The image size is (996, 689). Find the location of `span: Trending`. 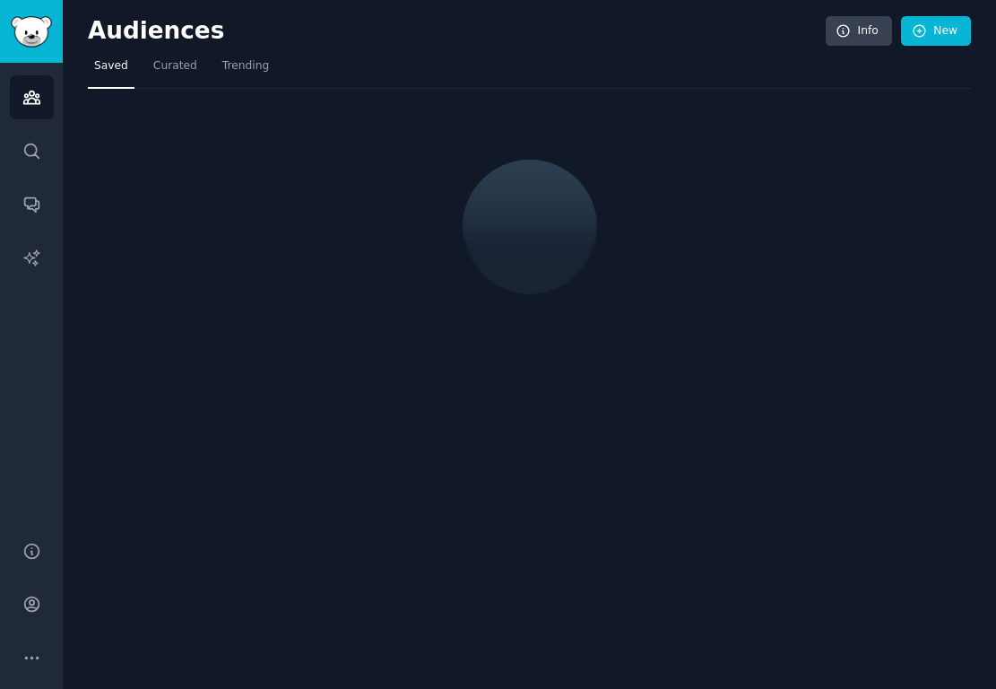

span: Trending is located at coordinates (246, 66).